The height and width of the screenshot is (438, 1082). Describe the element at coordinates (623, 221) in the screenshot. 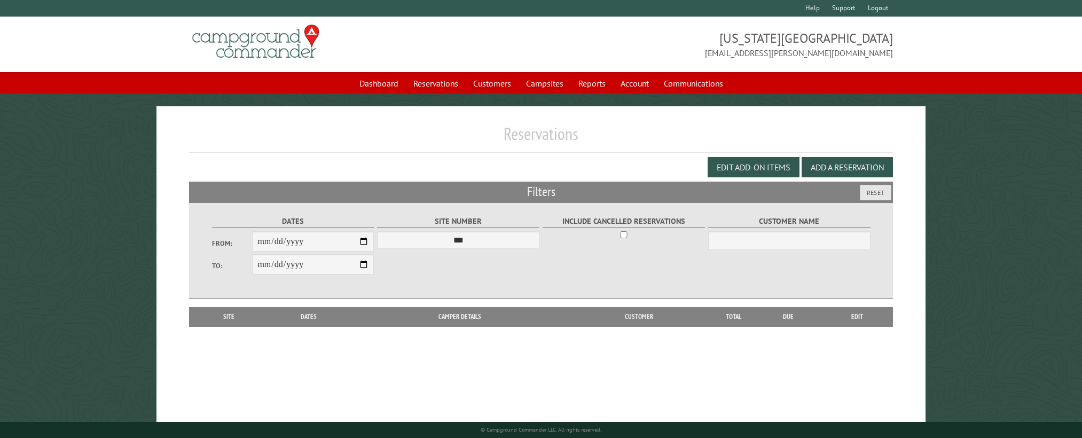

I see `label: Include Cancelled Reservations` at that location.